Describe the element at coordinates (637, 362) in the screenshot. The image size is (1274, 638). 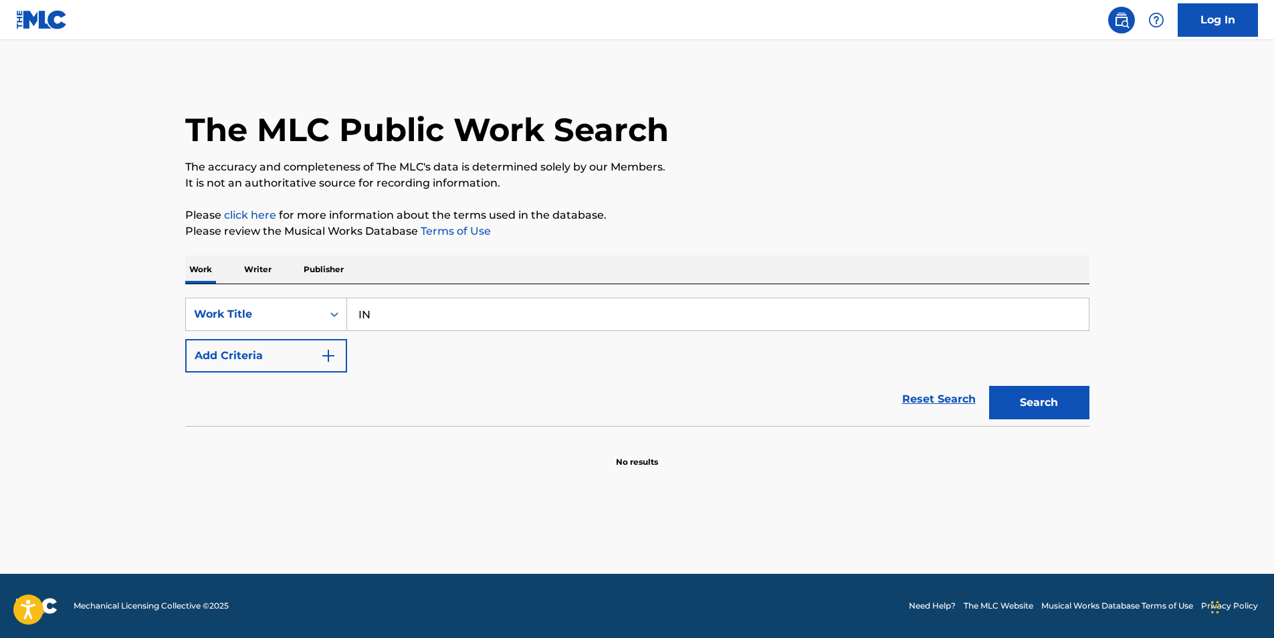
I see `form: Search Form` at that location.